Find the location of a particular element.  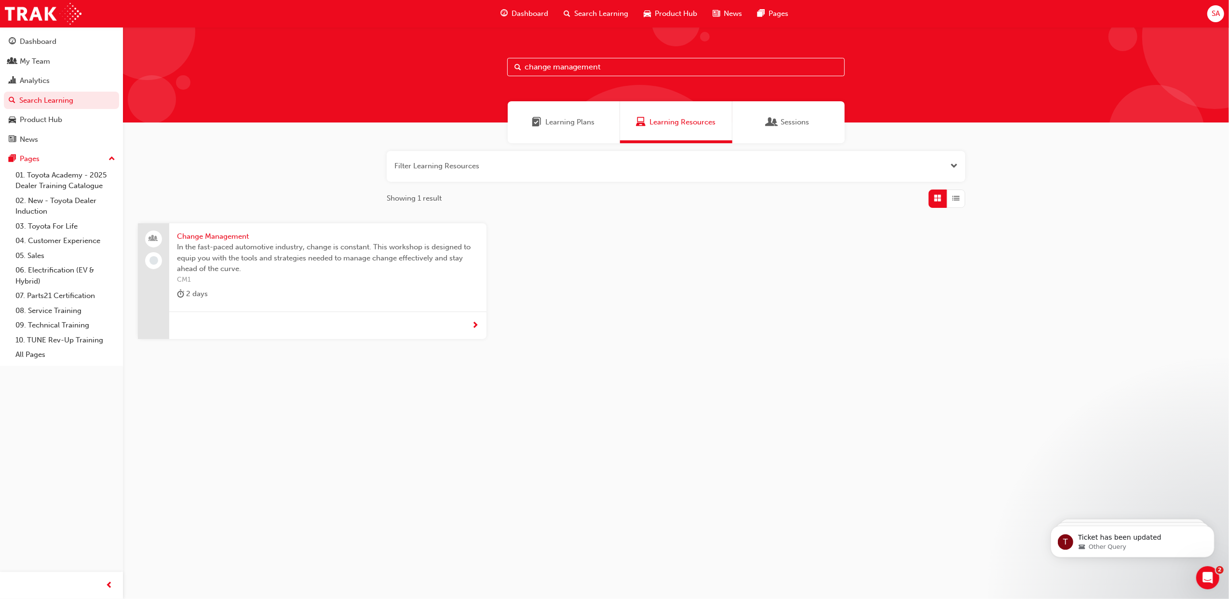

span: Pages is located at coordinates (778, 13).